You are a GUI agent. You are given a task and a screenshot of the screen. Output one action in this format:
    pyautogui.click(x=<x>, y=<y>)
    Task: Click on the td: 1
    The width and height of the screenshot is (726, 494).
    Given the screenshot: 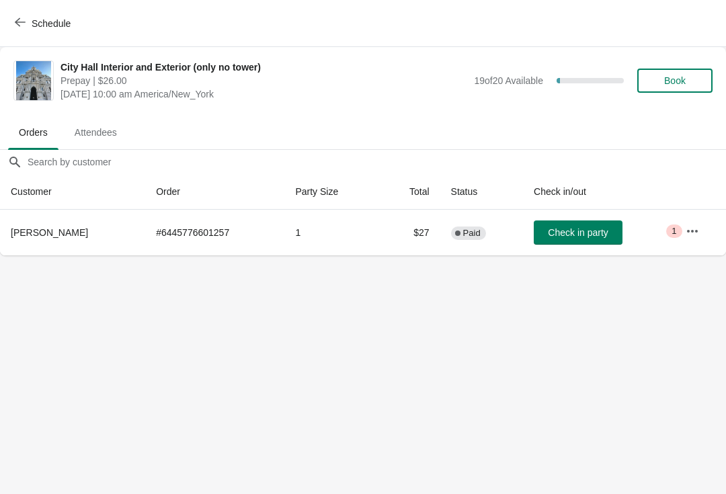 What is the action you would take?
    pyautogui.click(x=331, y=232)
    